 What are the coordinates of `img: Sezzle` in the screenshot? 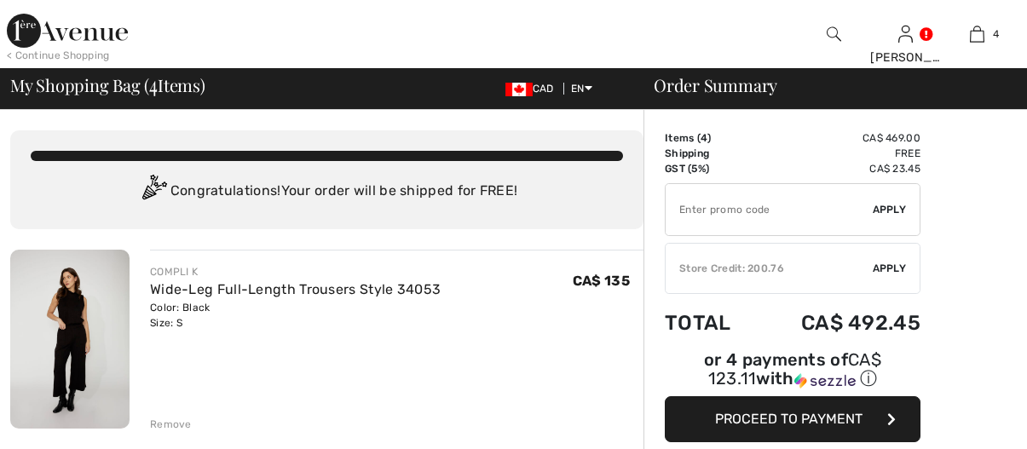 It's located at (825, 381).